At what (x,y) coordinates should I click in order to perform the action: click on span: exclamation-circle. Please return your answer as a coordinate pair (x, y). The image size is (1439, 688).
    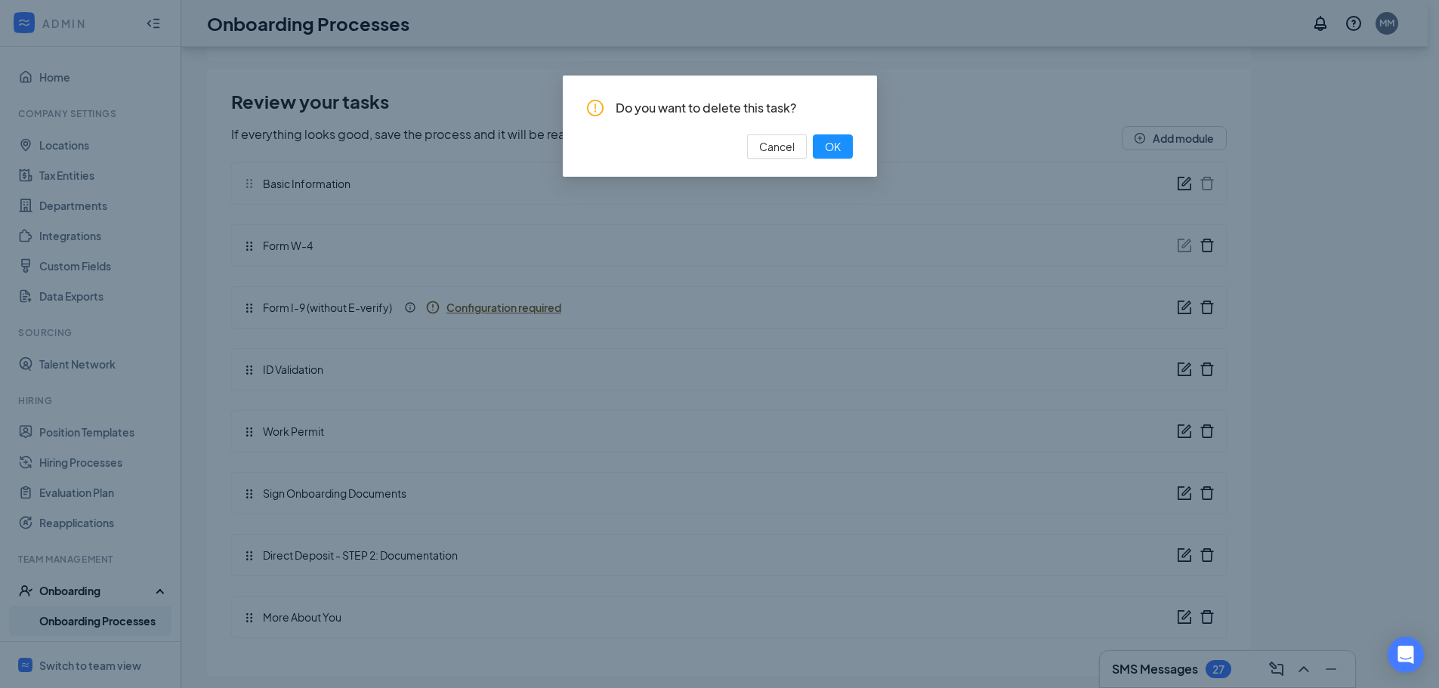
    Looking at the image, I should click on (595, 108).